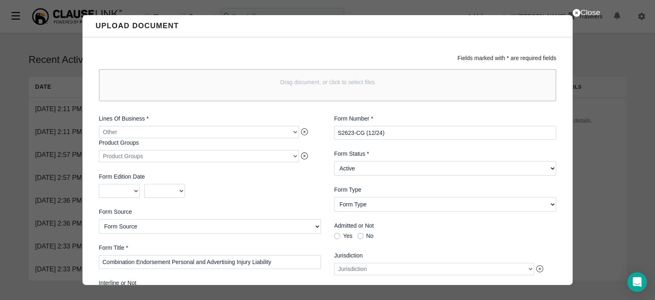 The height and width of the screenshot is (300, 655). I want to click on label: Form Title *, so click(210, 247).